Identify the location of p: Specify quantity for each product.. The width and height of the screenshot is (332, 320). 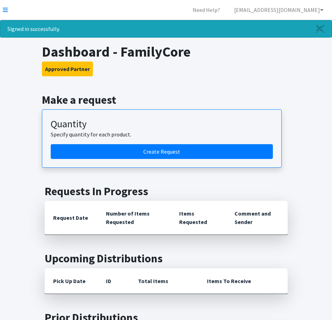
(162, 134).